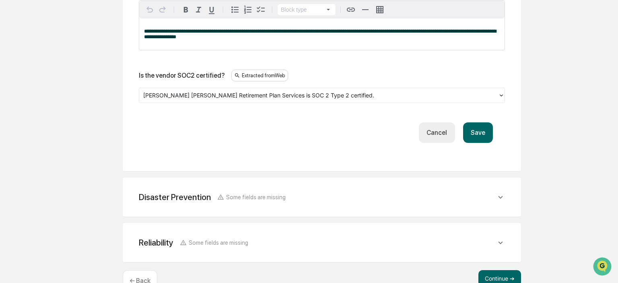 The height and width of the screenshot is (283, 618). Describe the element at coordinates (80, 66) in the screenshot. I see `div: Start new chat` at that location.